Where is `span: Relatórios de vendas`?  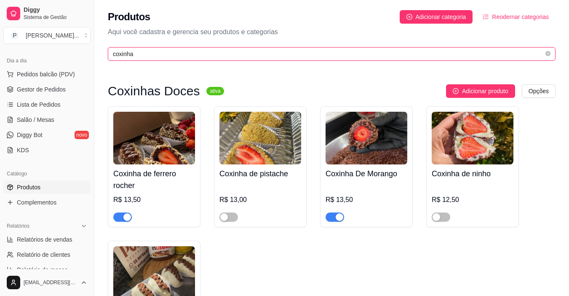
span: Relatórios de vendas is located at coordinates (45, 239).